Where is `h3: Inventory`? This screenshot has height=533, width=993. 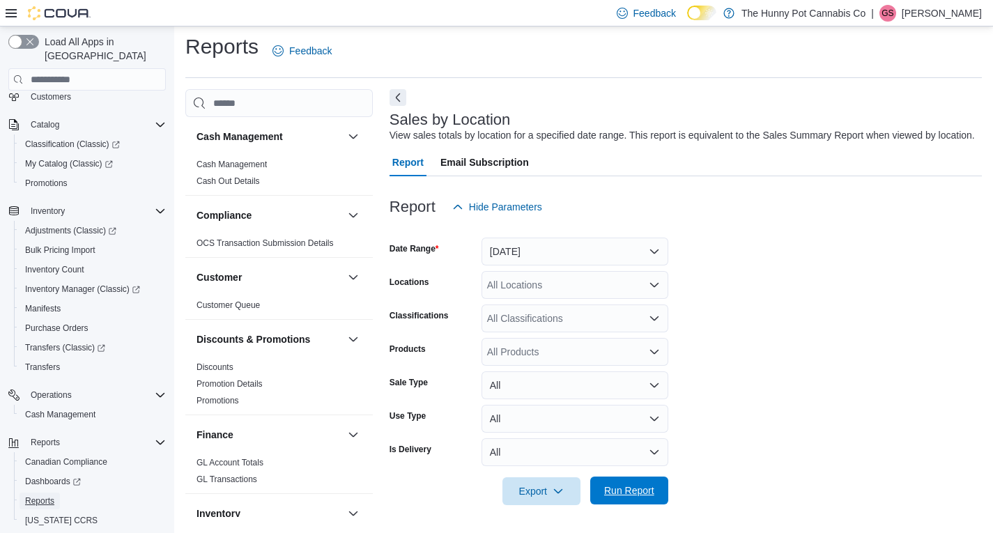
h3: Inventory is located at coordinates (218, 514).